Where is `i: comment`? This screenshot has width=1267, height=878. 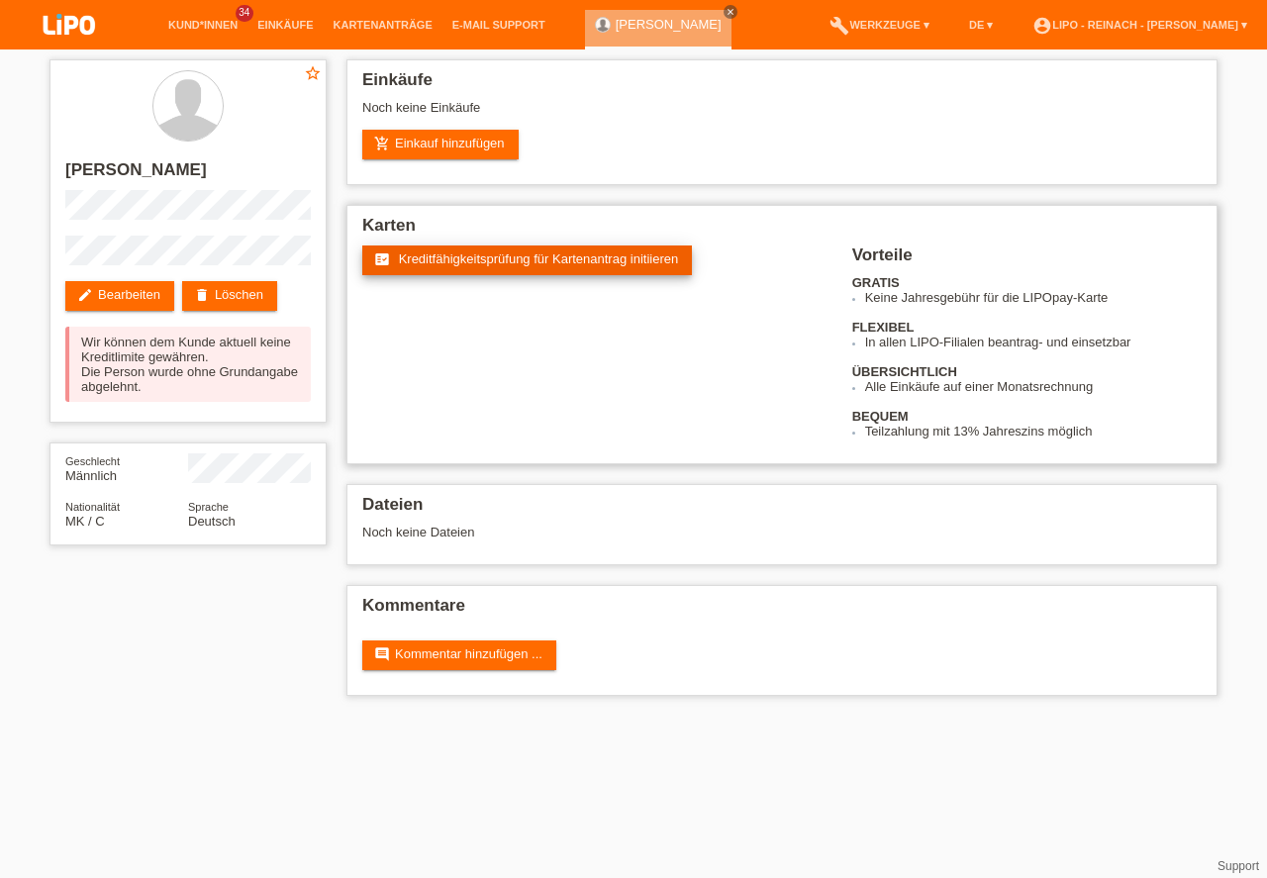 i: comment is located at coordinates (382, 654).